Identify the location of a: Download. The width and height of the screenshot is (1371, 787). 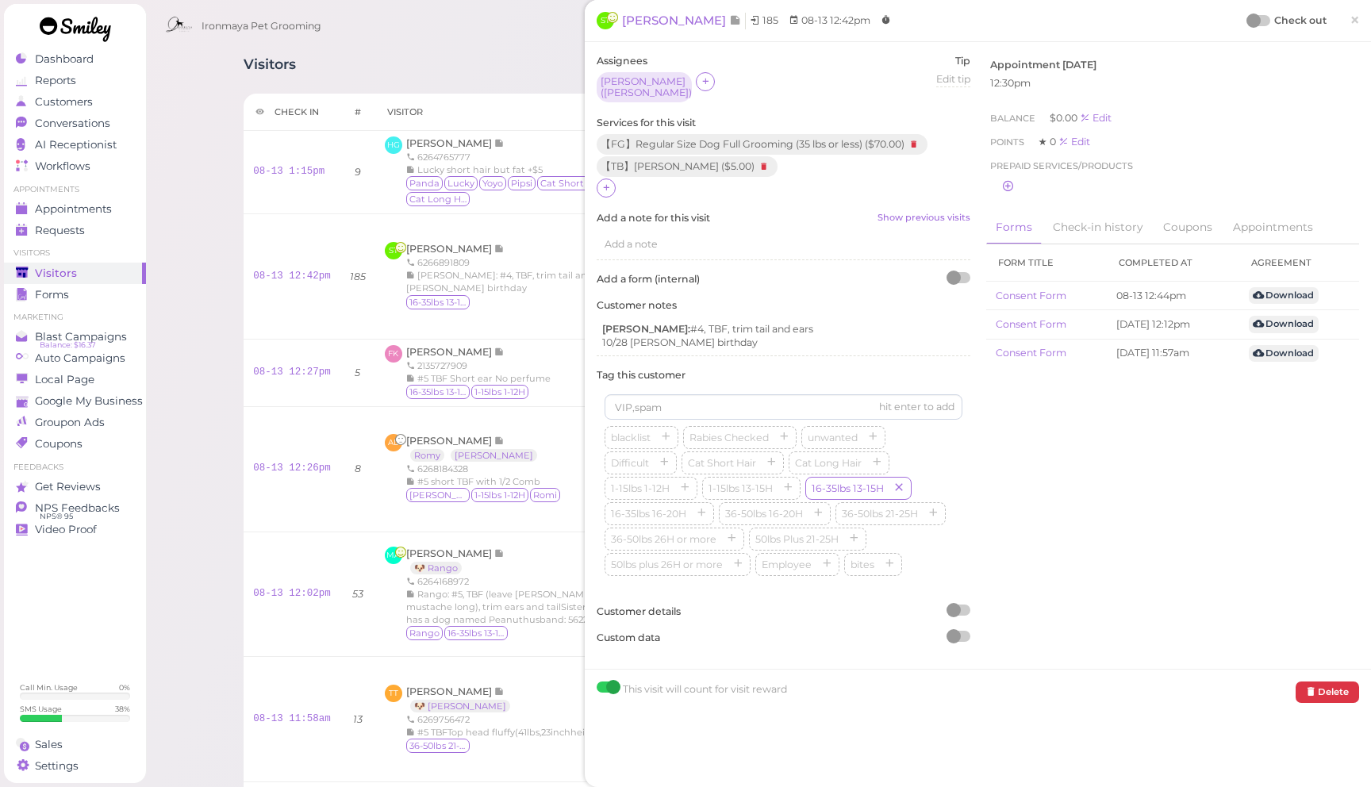
(1283, 324).